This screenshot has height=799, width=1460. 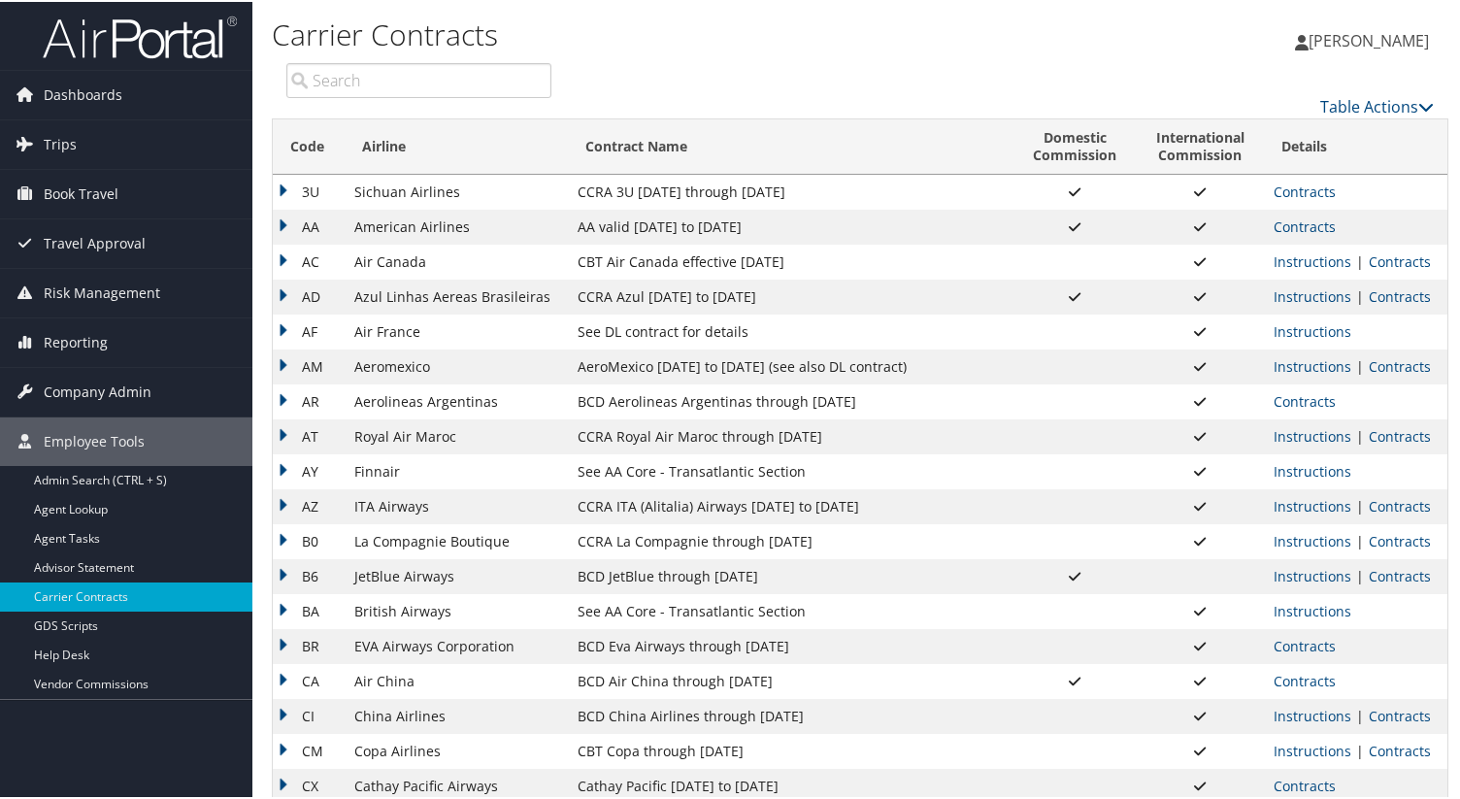 I want to click on td: Copa Airlines, so click(x=456, y=750).